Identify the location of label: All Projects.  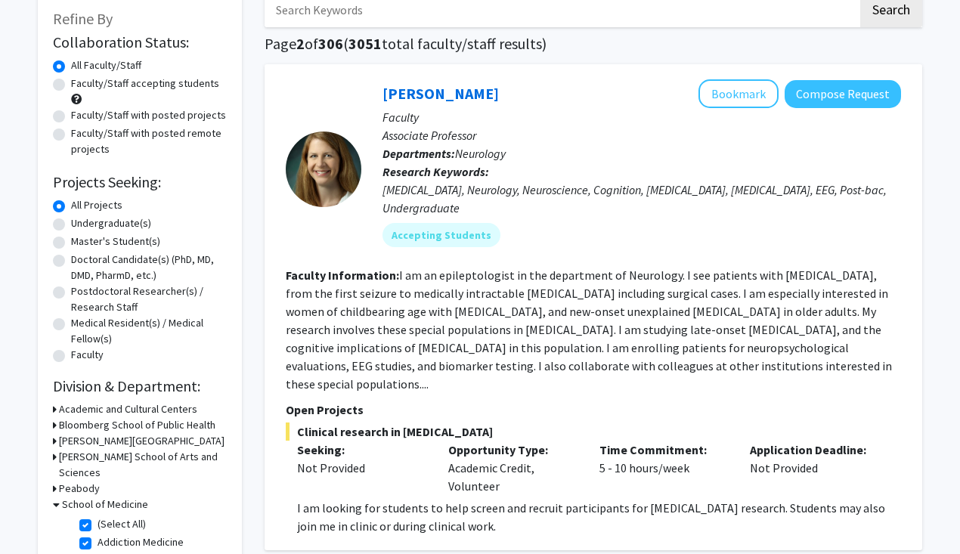
(97, 205).